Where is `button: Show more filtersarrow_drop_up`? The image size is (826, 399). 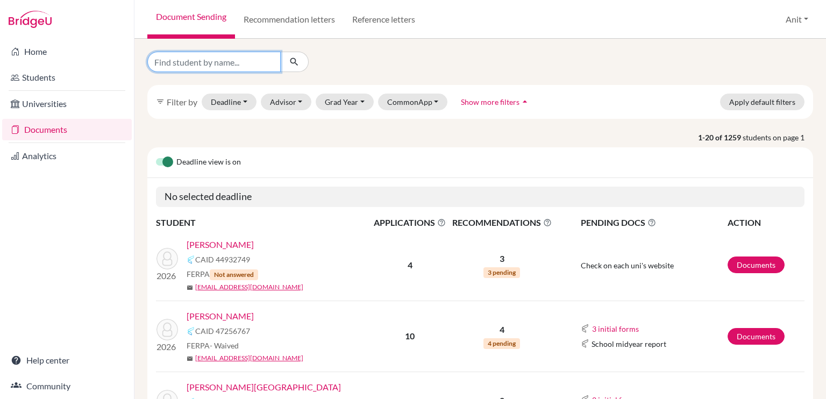 button: Show more filtersarrow_drop_up is located at coordinates (495, 102).